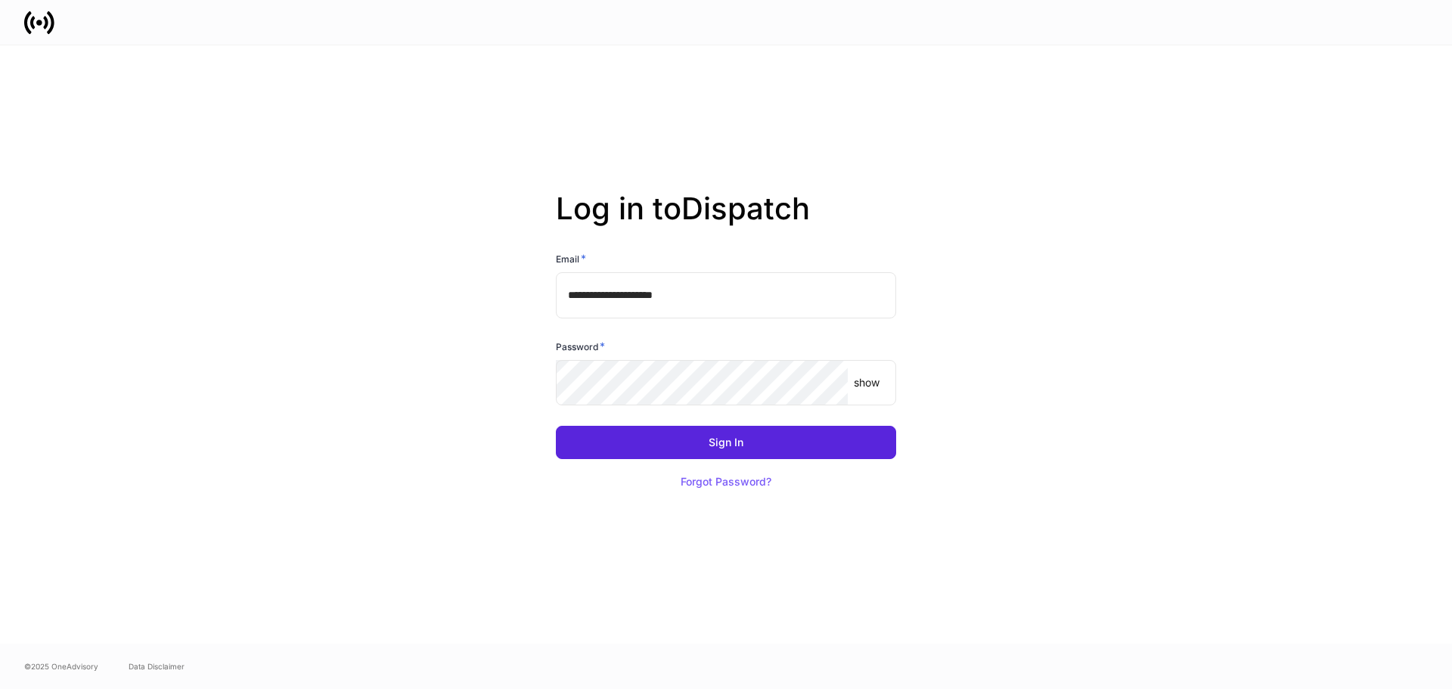 This screenshot has width=1452, height=689. Describe the element at coordinates (726, 442) in the screenshot. I see `button: Sign In` at that location.